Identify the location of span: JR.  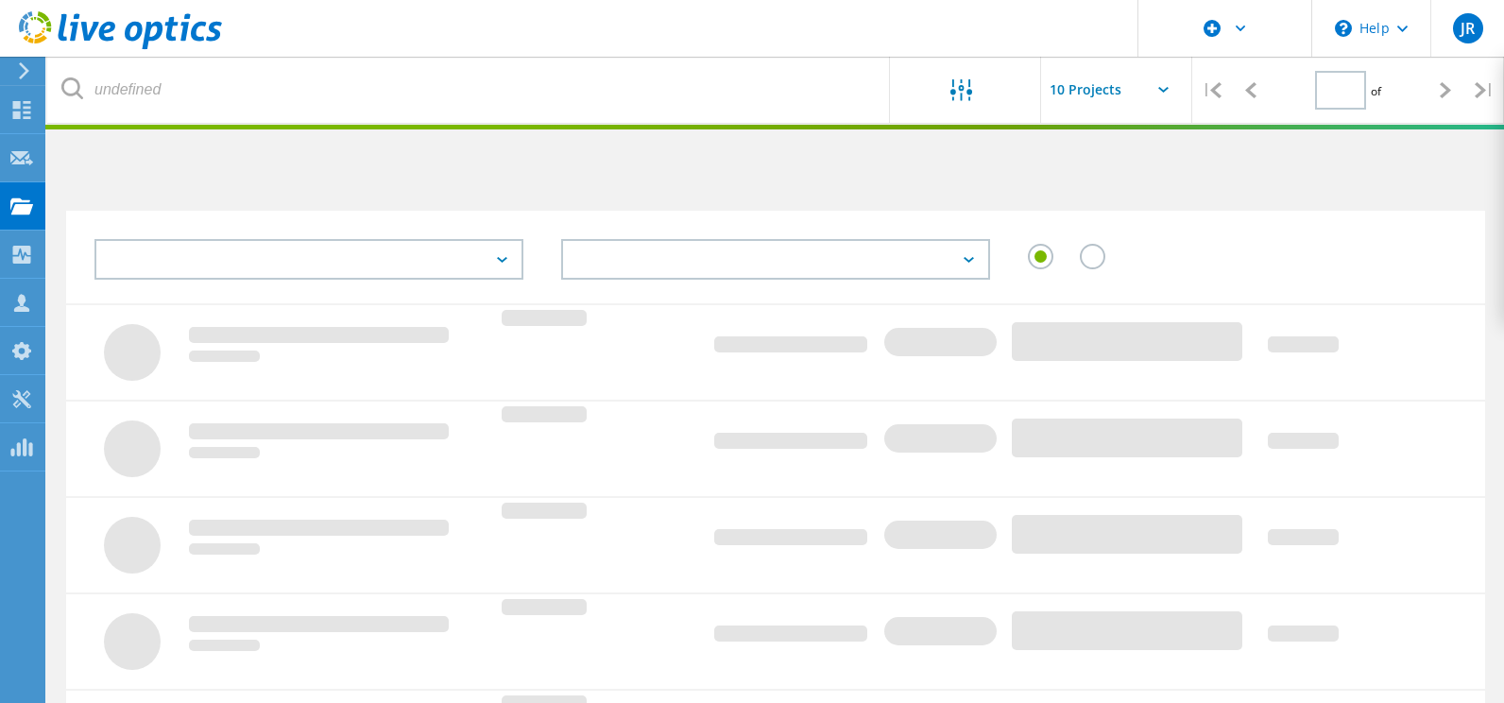
(1467, 28).